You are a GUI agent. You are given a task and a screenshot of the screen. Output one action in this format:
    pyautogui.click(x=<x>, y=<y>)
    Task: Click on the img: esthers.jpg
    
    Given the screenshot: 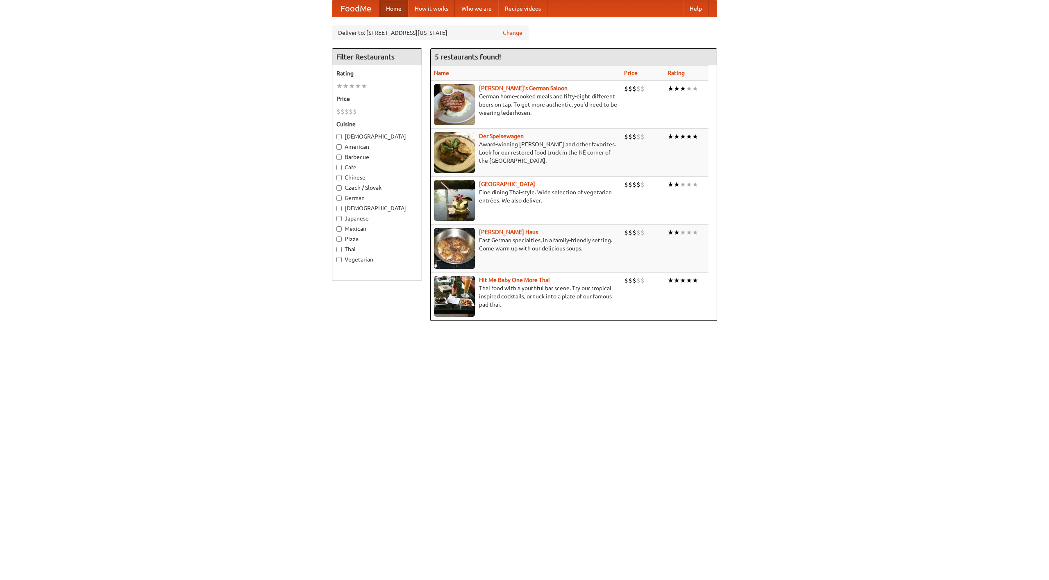 What is the action you would take?
    pyautogui.click(x=454, y=105)
    